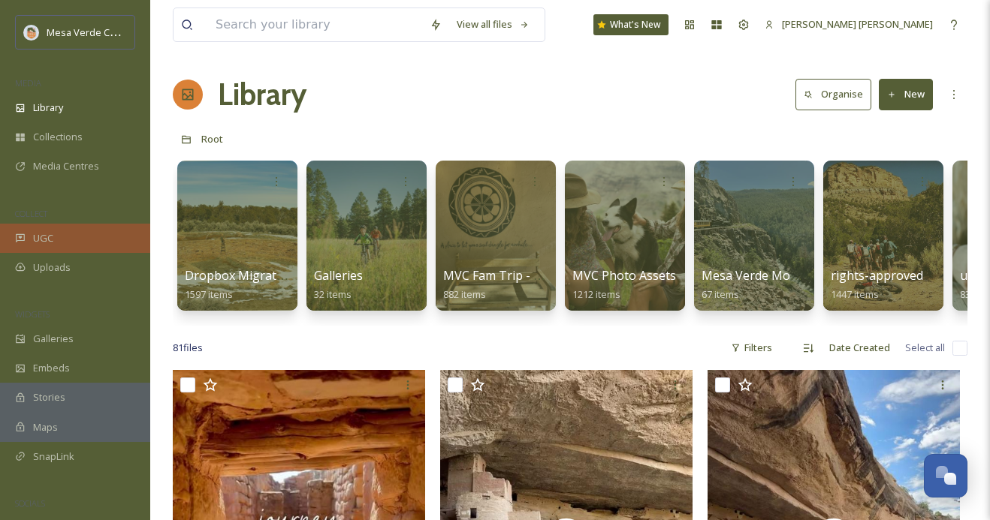 This screenshot has height=520, width=990. I want to click on img: MVC%20SnapSea%20logo%20%281%29.png, so click(32, 32).